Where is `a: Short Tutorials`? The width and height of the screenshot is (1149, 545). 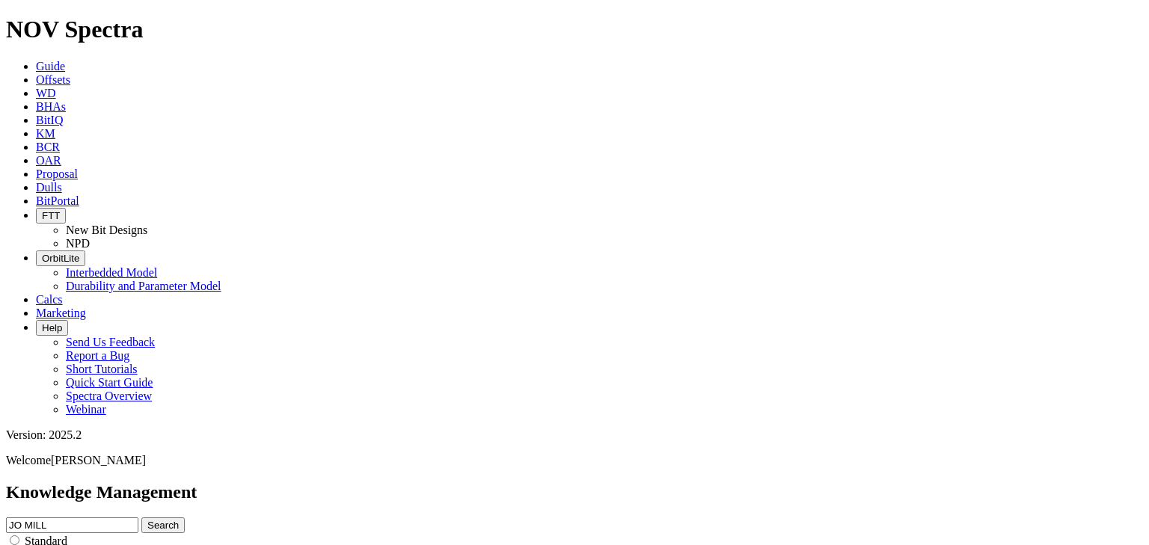
a: Short Tutorials is located at coordinates (102, 369).